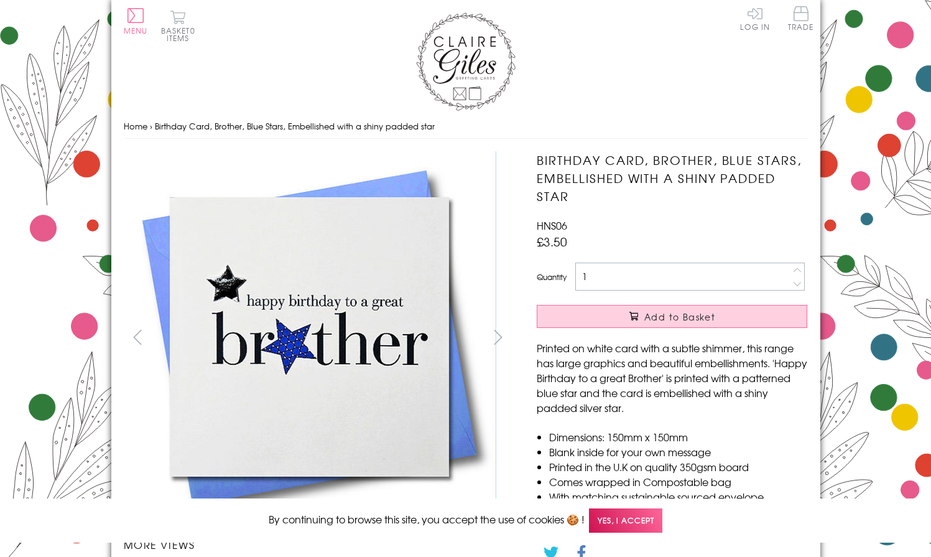 This screenshot has height=557, width=931. I want to click on span: 0 items, so click(181, 34).